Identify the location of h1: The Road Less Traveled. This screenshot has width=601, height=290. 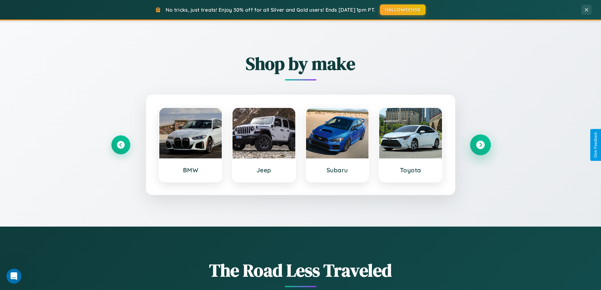
(301, 270).